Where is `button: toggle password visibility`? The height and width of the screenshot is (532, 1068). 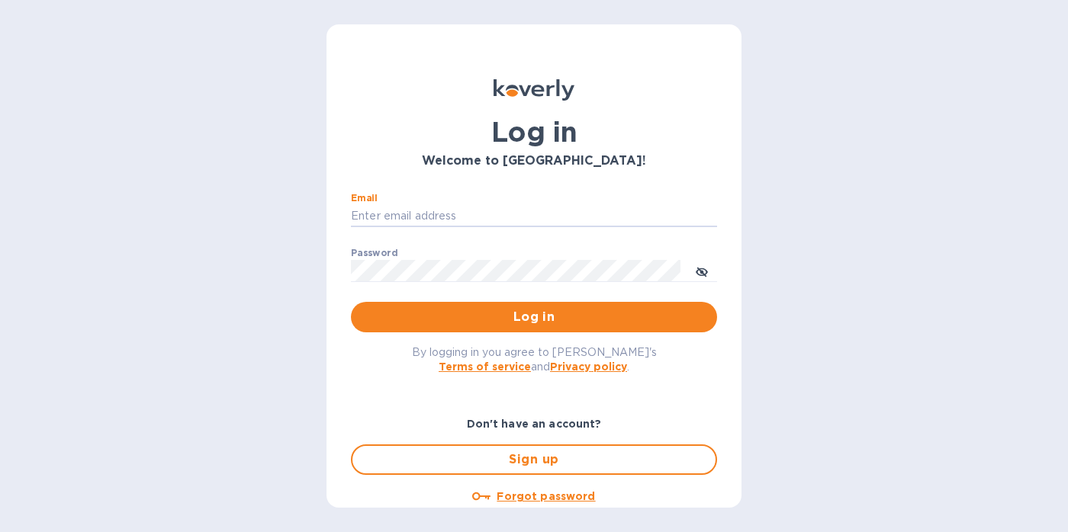 button: toggle password visibility is located at coordinates (702, 271).